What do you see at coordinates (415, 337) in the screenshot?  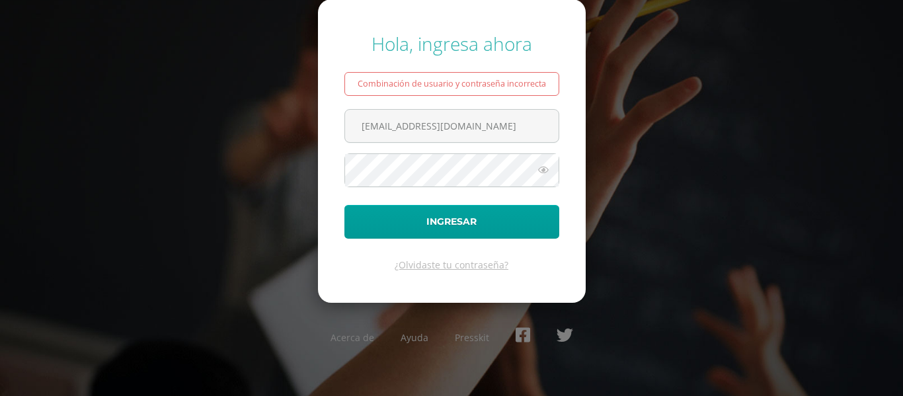 I see `a: Ayuda` at bounding box center [415, 337].